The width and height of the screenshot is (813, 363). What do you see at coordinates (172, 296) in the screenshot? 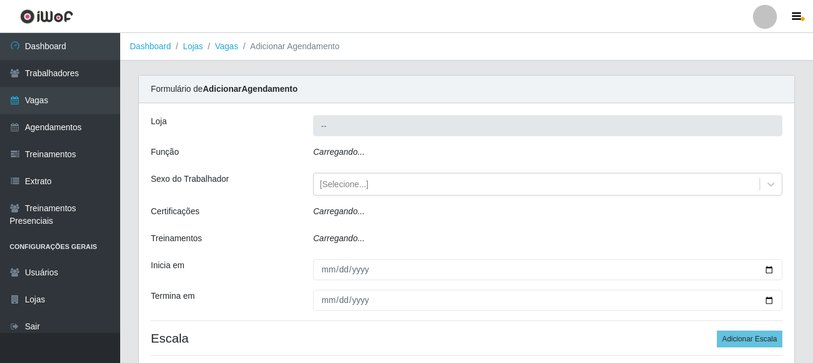
I see `label: Termina em` at bounding box center [172, 296].